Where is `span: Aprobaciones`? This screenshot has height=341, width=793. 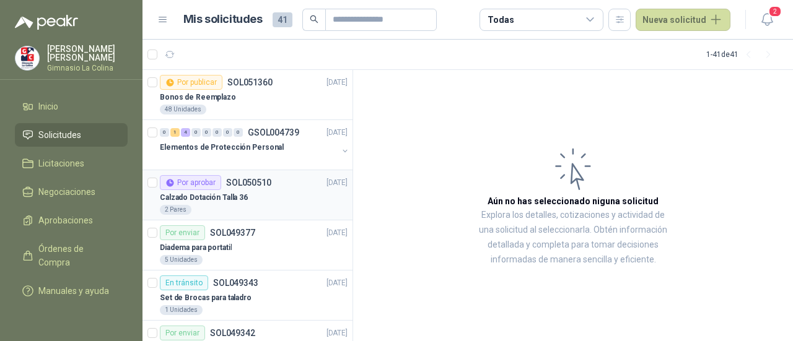
span: Aprobaciones is located at coordinates (66, 220).